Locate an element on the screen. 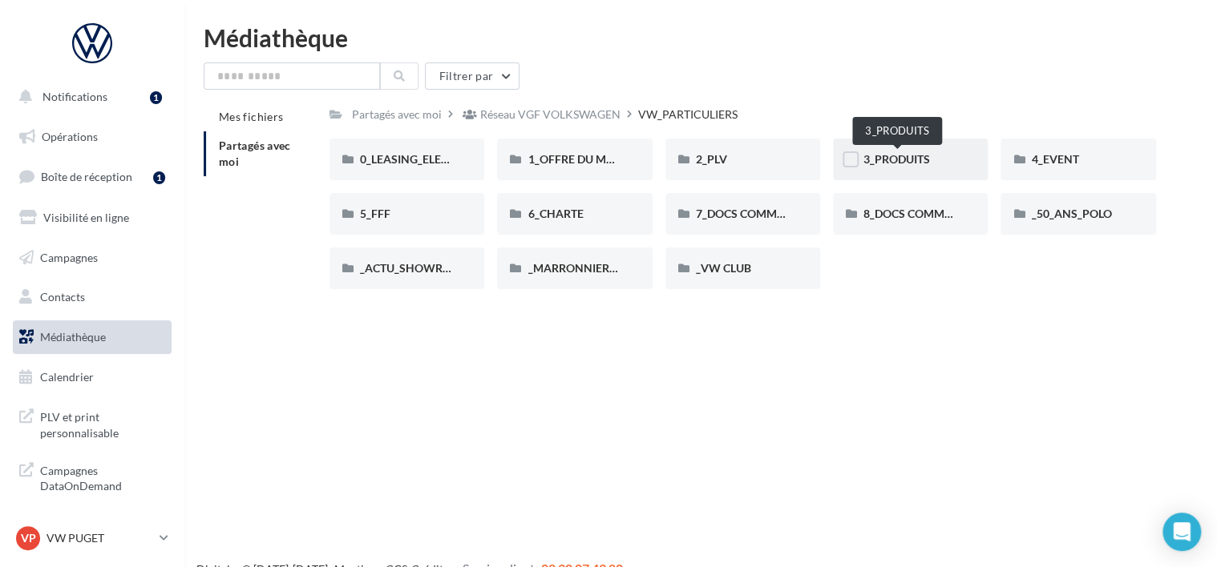 Image resolution: width=1217 pixels, height=567 pixels. a: PLV et print personnalisable is located at coordinates (92, 423).